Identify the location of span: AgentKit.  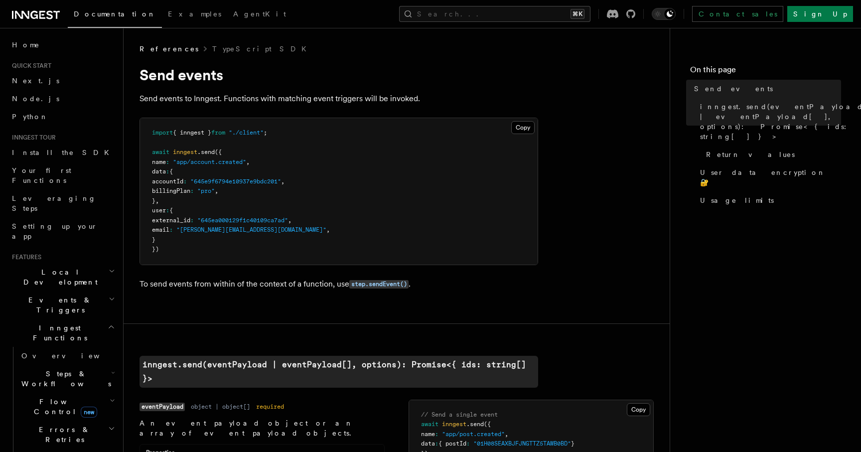
(259, 14).